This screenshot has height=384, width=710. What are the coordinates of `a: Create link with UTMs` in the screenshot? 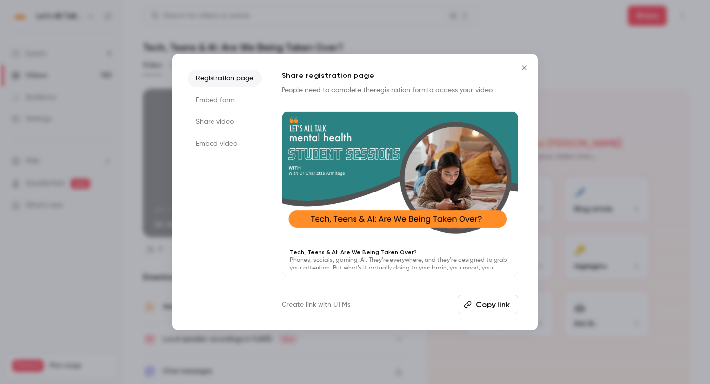 It's located at (316, 304).